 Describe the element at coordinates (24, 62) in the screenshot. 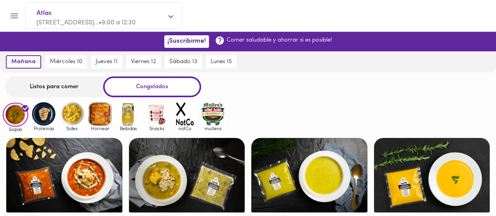

I see `button: mañana` at that location.